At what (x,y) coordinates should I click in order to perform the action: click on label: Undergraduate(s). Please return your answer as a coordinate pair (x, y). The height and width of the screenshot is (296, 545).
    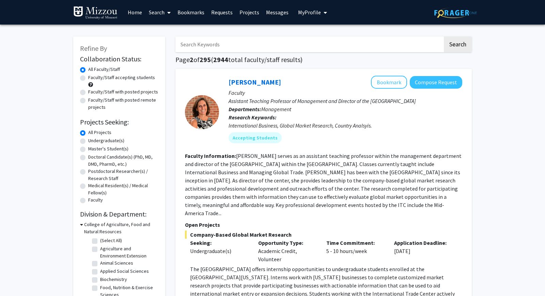
    Looking at the image, I should click on (106, 140).